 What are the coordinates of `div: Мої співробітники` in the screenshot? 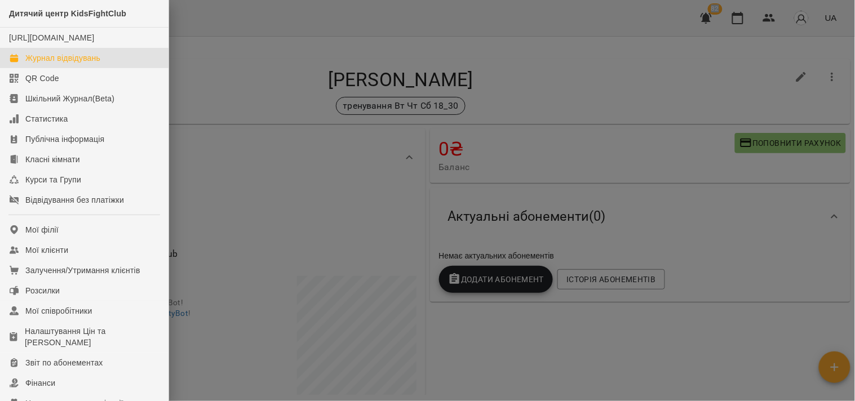 It's located at (59, 311).